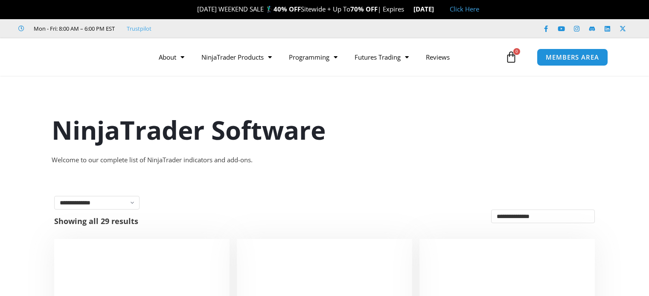 This screenshot has height=296, width=649. I want to click on a: Trustpilot, so click(139, 29).